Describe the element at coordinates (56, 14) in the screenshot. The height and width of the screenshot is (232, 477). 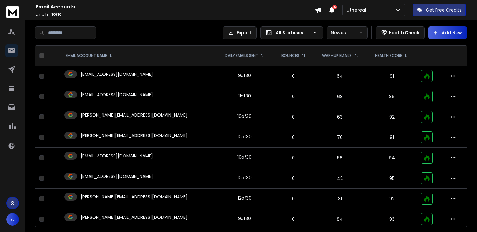
I see `span: 10 / 10` at that location.